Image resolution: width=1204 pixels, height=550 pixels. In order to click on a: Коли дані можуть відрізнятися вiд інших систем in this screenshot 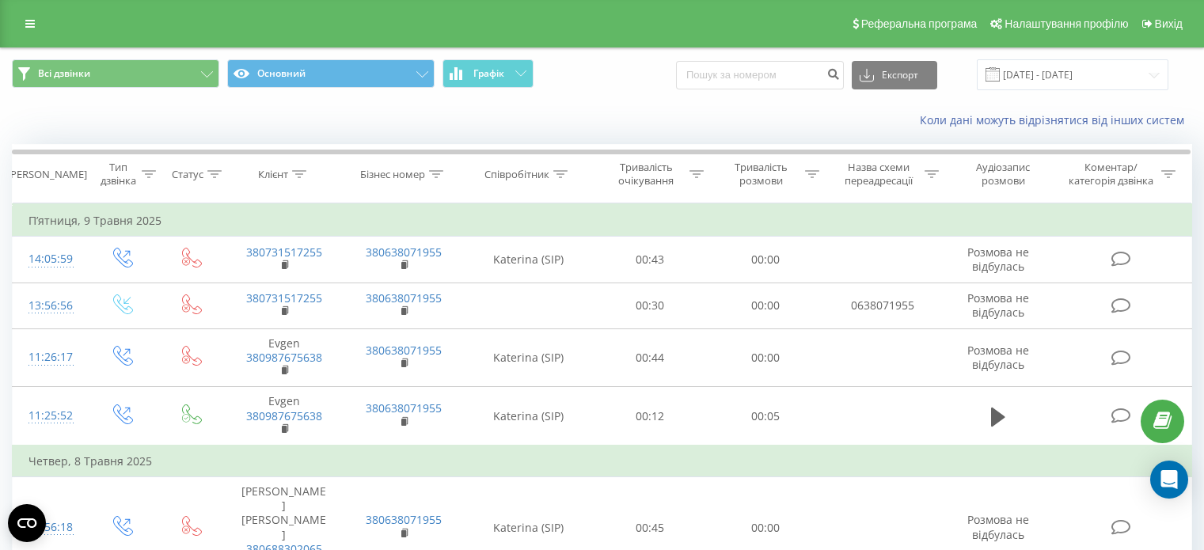, I will do `click(1056, 120)`.